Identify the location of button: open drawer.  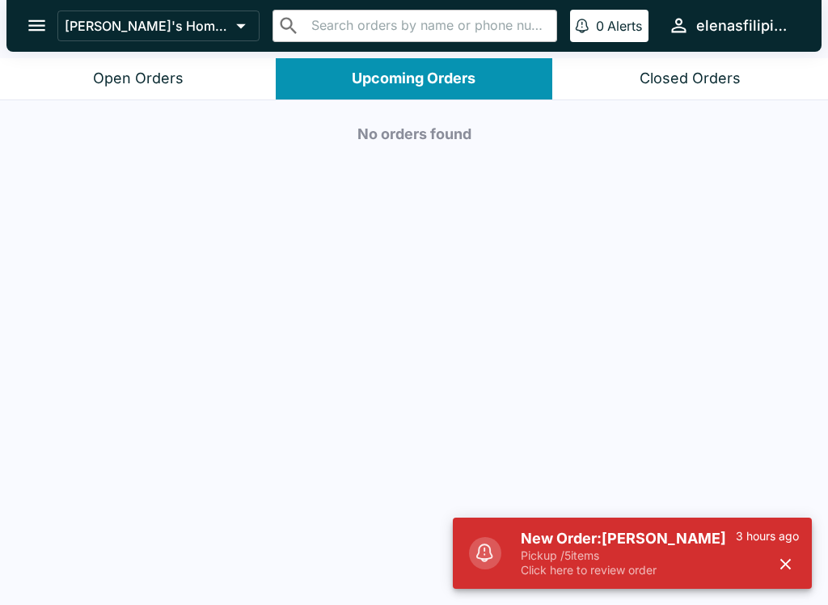
(36, 25).